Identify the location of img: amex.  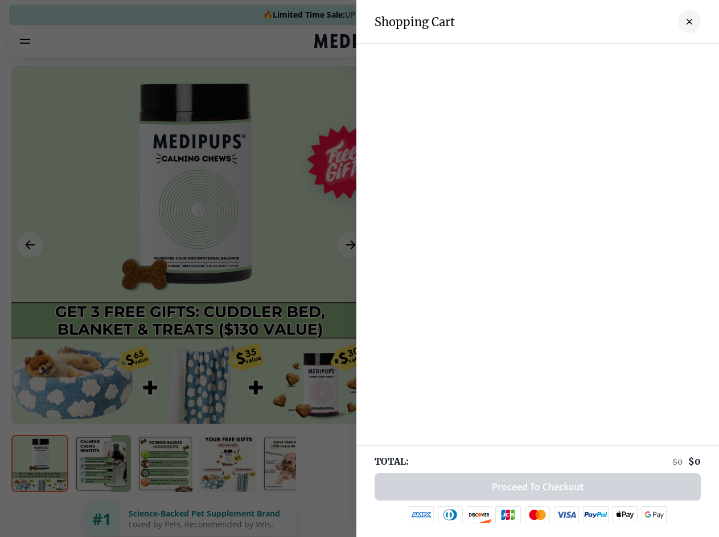
(422, 515).